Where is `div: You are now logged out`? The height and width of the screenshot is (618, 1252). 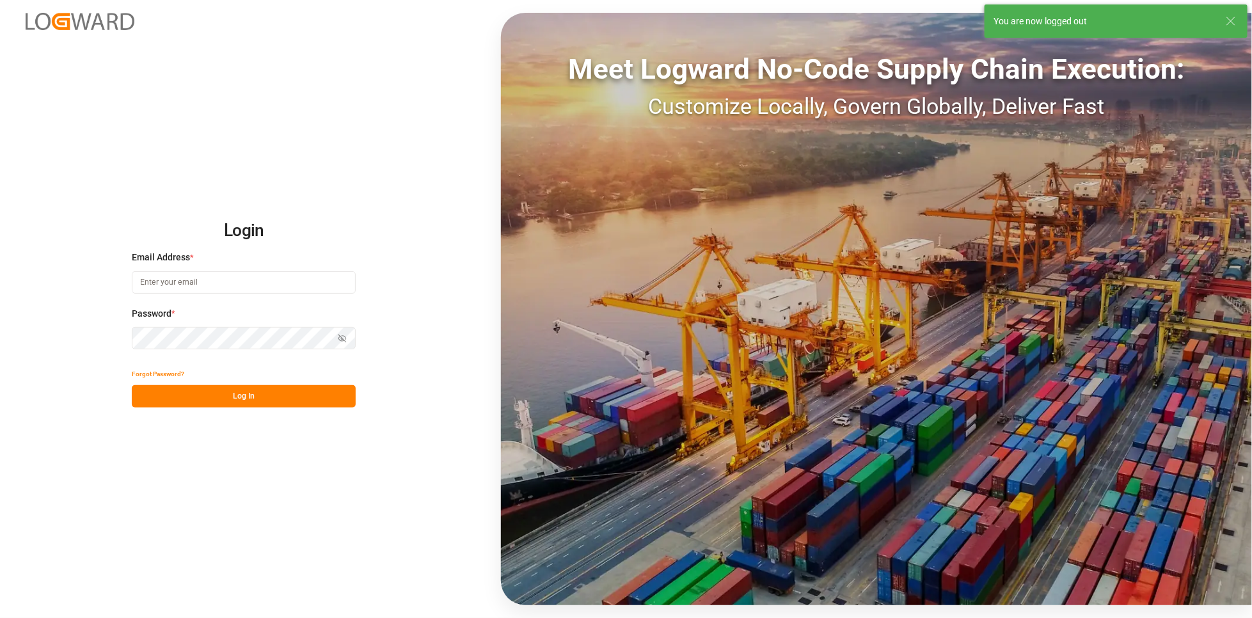
div: You are now logged out is located at coordinates (1104, 21).